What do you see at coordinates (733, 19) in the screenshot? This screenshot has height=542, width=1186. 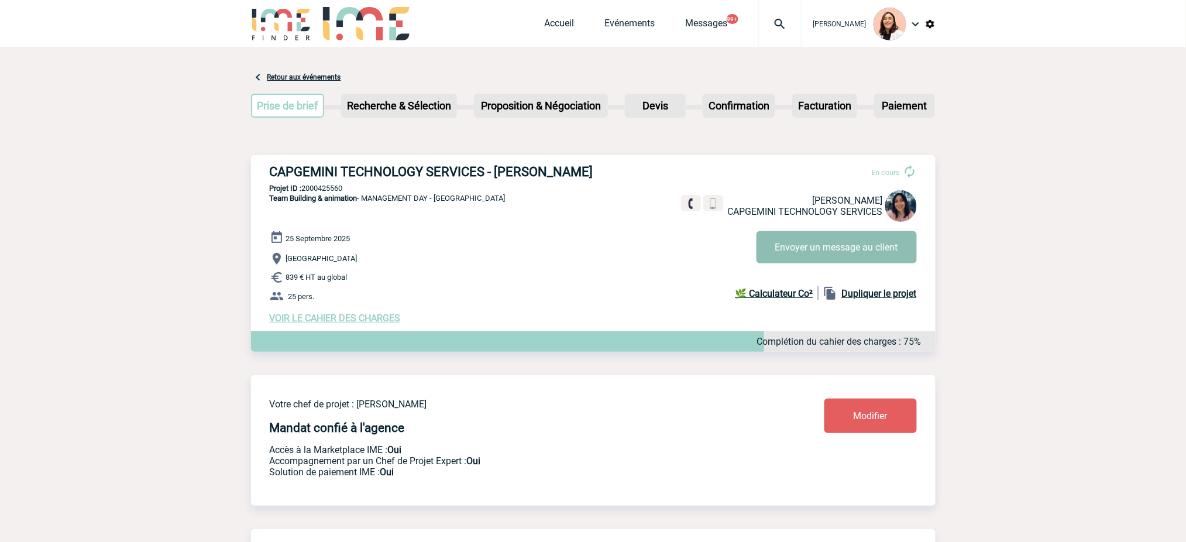 I see `button: 99+` at bounding box center [733, 19].